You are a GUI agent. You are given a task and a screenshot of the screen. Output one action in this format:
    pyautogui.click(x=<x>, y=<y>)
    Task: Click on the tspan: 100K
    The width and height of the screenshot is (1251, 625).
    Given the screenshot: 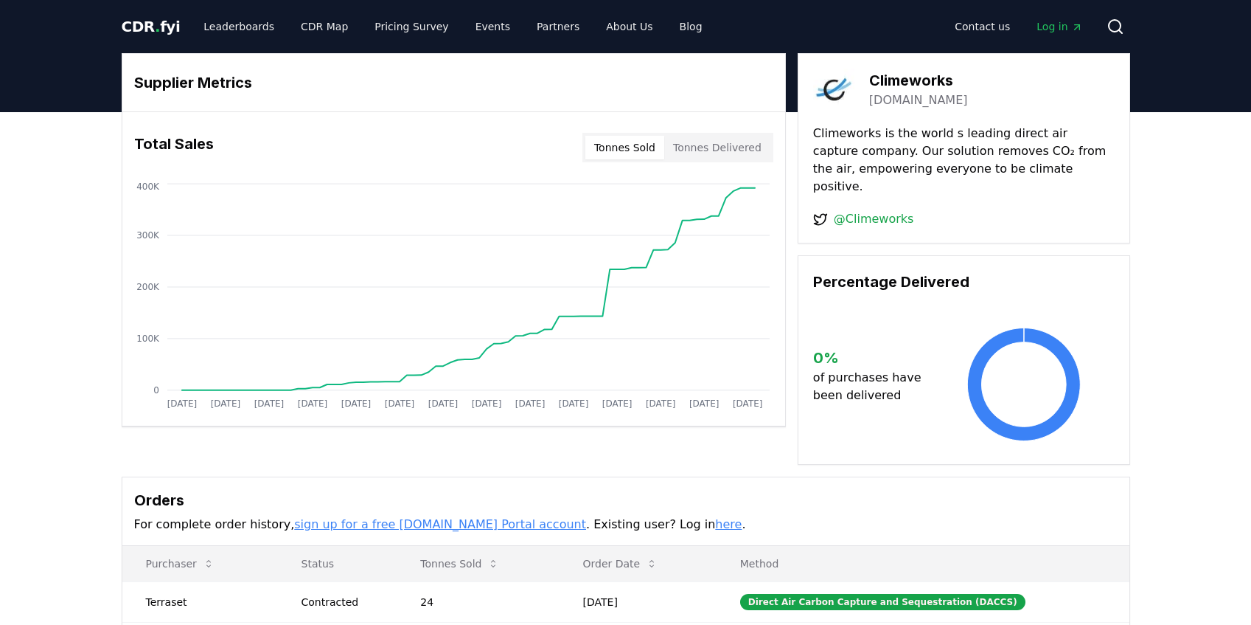 What is the action you would take?
    pyautogui.click(x=148, y=338)
    